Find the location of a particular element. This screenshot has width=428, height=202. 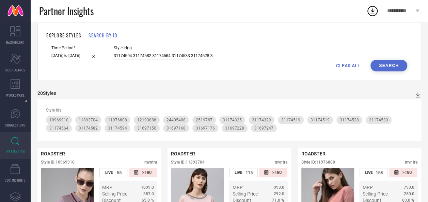

span: SCORECARDS is located at coordinates (15, 70).